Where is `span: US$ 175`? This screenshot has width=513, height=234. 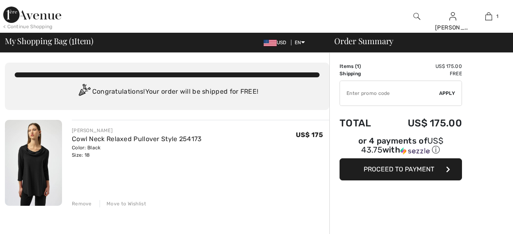
span: US$ 175 is located at coordinates (309, 134).